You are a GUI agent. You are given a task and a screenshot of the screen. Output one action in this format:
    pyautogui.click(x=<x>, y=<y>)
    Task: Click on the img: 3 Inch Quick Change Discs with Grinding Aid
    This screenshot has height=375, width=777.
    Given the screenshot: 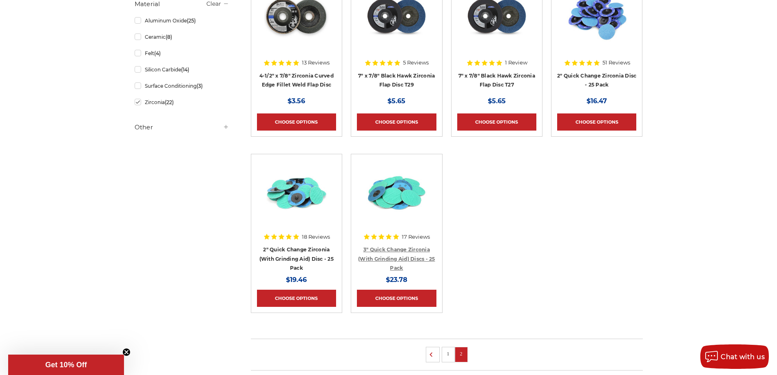 What is the action you would take?
    pyautogui.click(x=396, y=192)
    